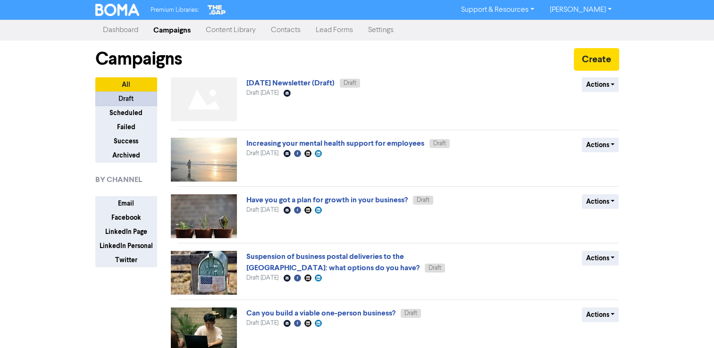 This screenshot has width=714, height=348. I want to click on a: Settings, so click(381, 30).